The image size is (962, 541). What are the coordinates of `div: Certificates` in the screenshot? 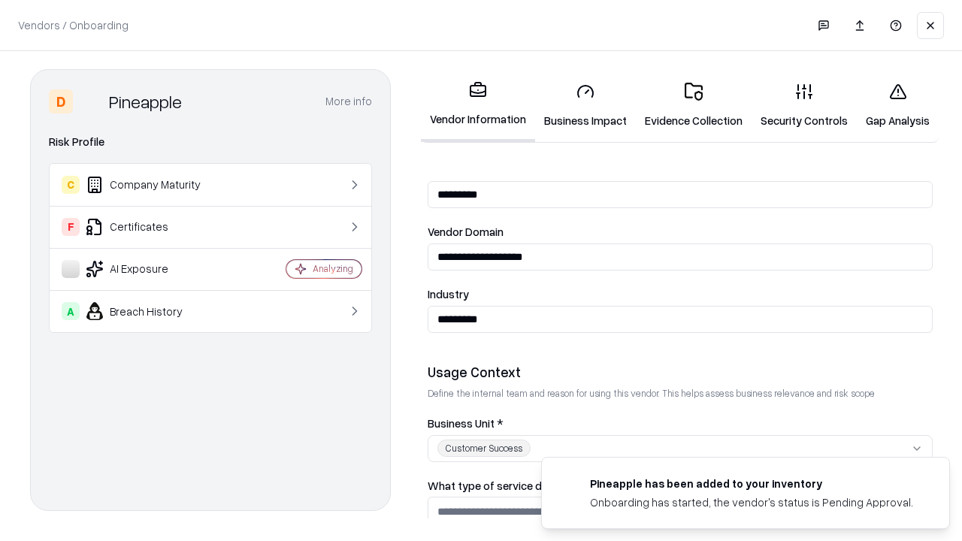 It's located at (151, 227).